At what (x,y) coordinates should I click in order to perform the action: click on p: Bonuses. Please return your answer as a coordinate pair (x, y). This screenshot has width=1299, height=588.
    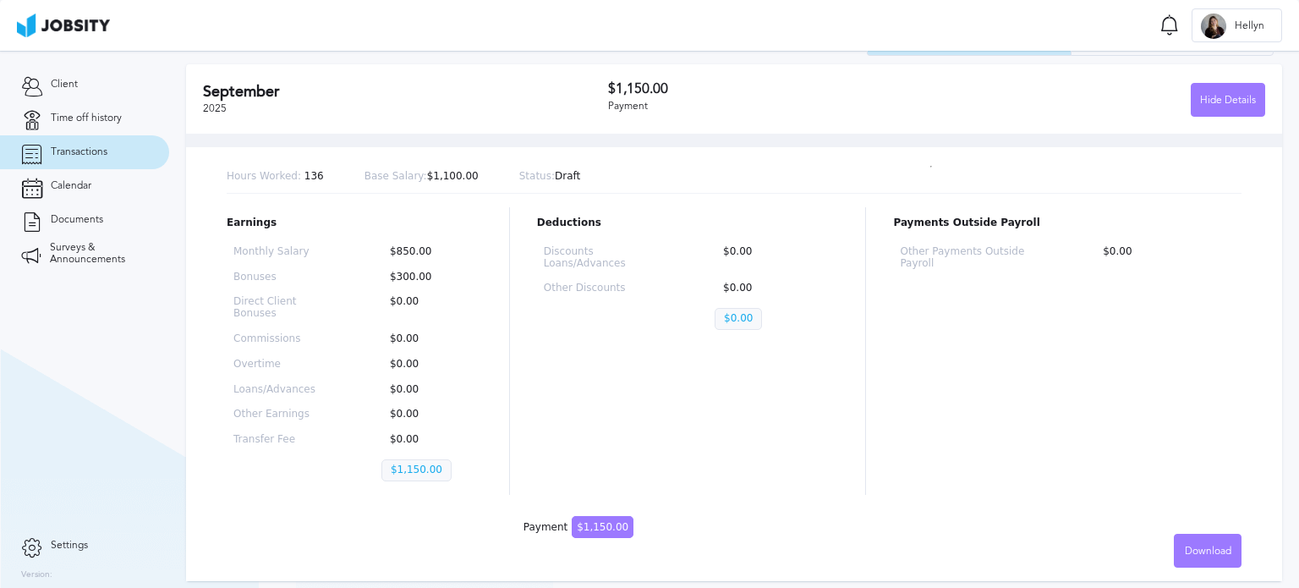
    Looking at the image, I should click on (280, 277).